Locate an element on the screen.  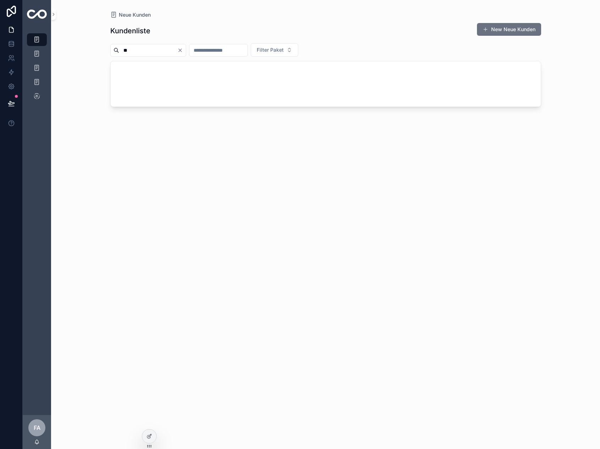
font: FA is located at coordinates (37, 428).